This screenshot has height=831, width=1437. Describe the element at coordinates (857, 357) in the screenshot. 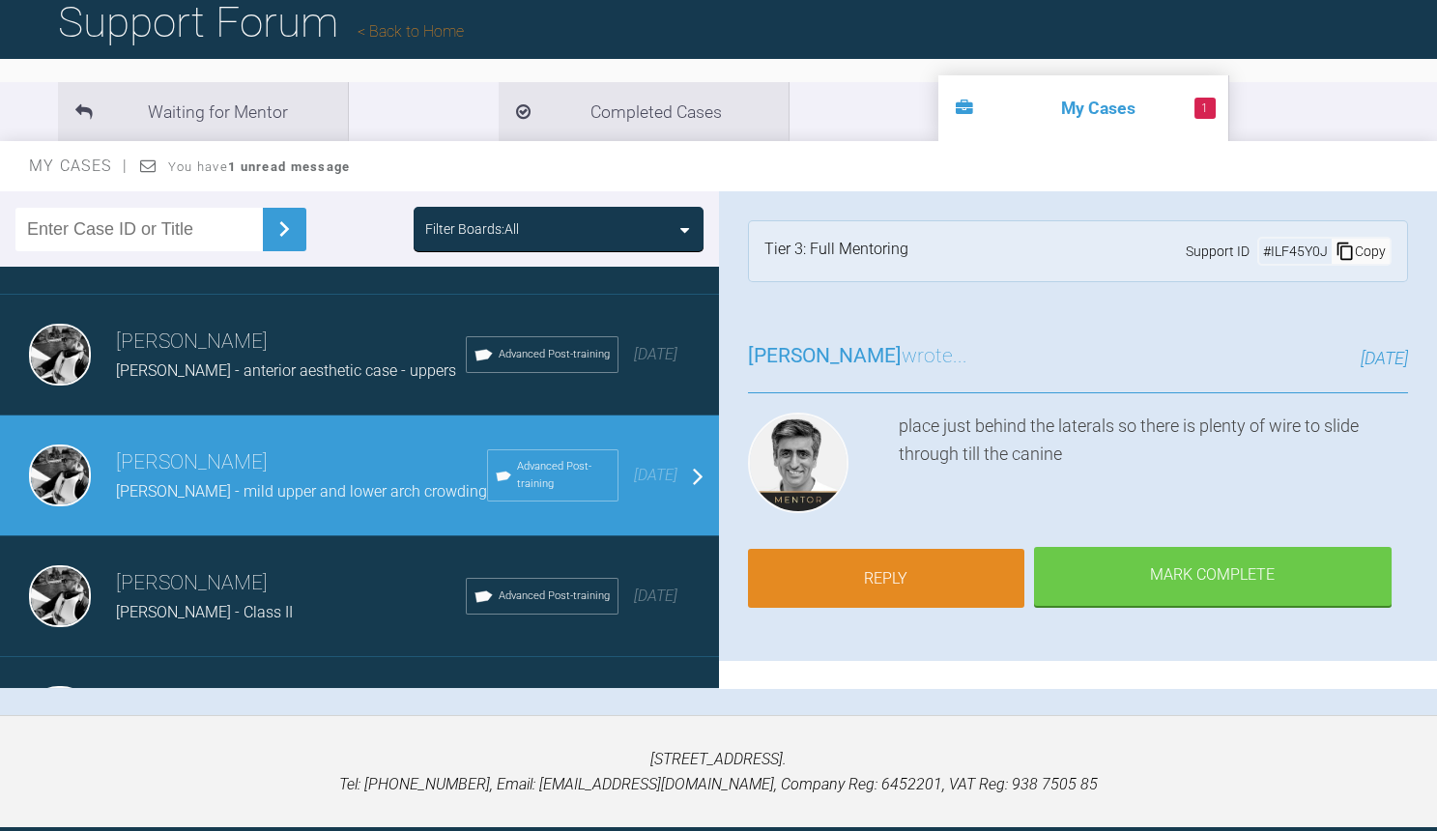

I see `h3: wrote...` at that location.